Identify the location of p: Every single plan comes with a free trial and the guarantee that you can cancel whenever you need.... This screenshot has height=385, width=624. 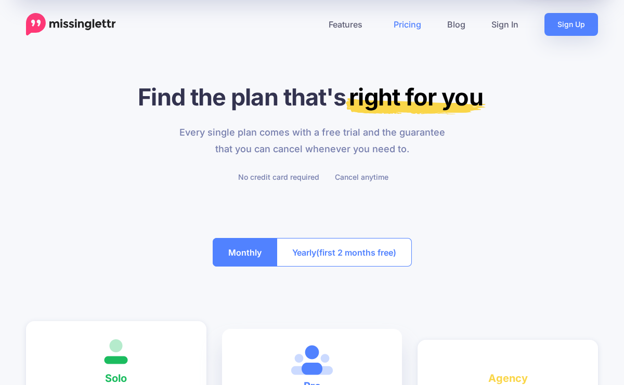
(312, 141).